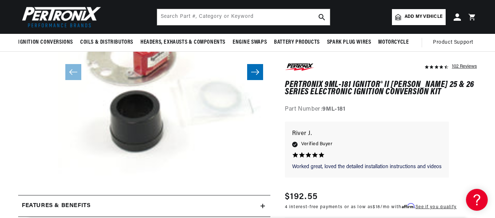  What do you see at coordinates (424, 17) in the screenshot?
I see `span: Add my vehicle` at bounding box center [424, 17].